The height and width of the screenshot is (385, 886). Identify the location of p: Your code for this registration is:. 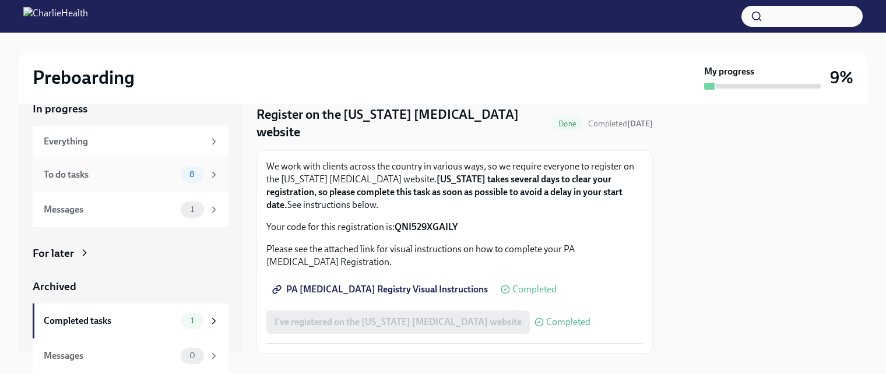
(455, 227).